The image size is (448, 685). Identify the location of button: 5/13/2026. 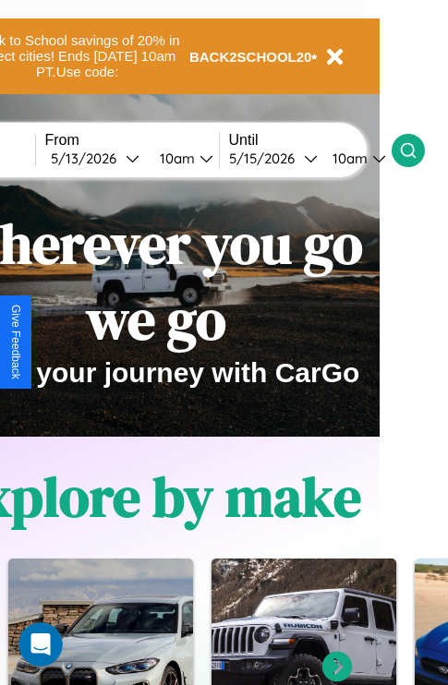
(95, 158).